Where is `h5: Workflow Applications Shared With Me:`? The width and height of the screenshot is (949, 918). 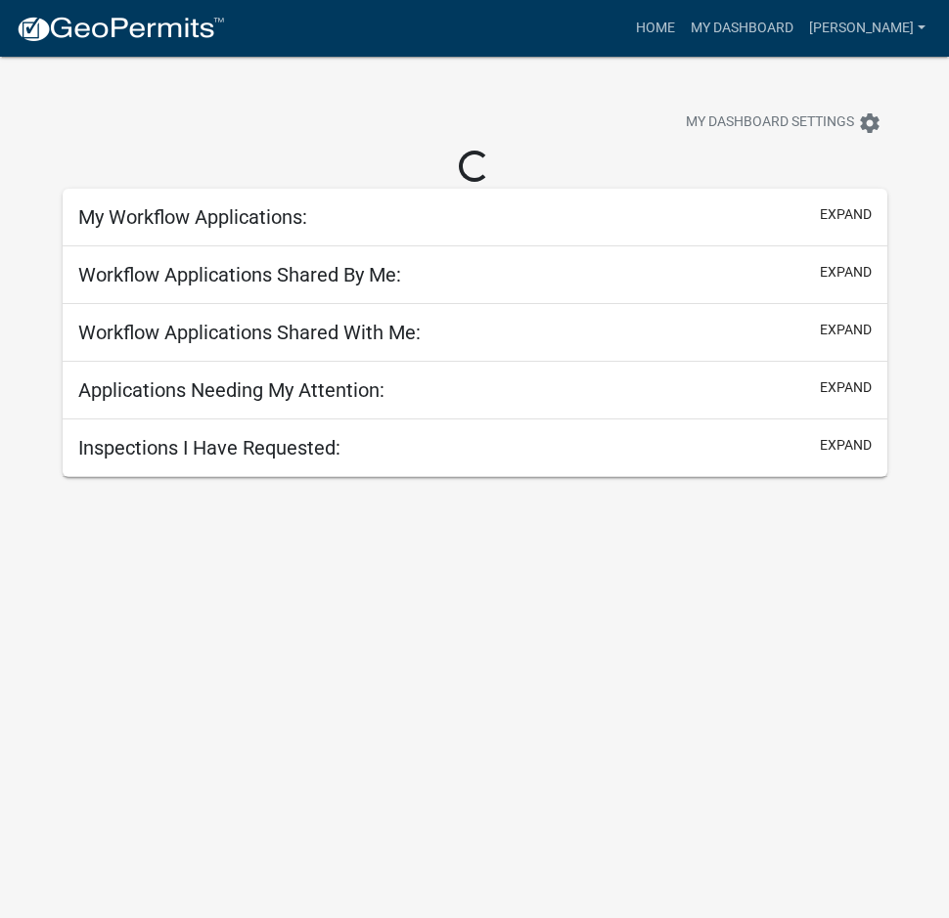 h5: Workflow Applications Shared With Me: is located at coordinates (249, 332).